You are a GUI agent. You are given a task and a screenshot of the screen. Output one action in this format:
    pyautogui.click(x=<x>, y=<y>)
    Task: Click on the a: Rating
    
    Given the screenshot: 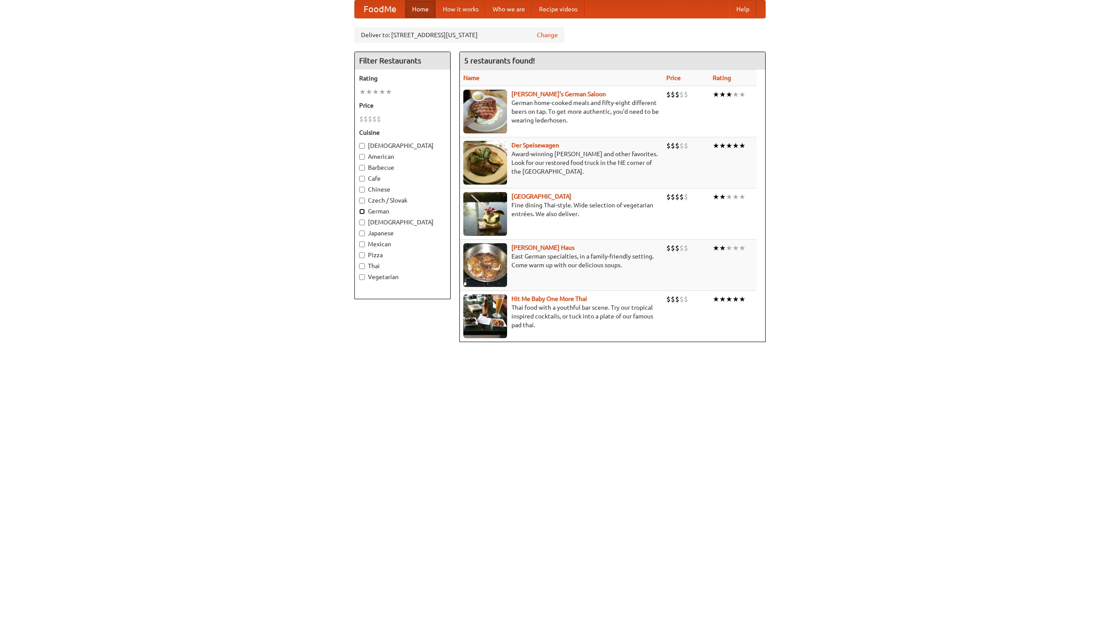 What is the action you would take?
    pyautogui.click(x=722, y=78)
    